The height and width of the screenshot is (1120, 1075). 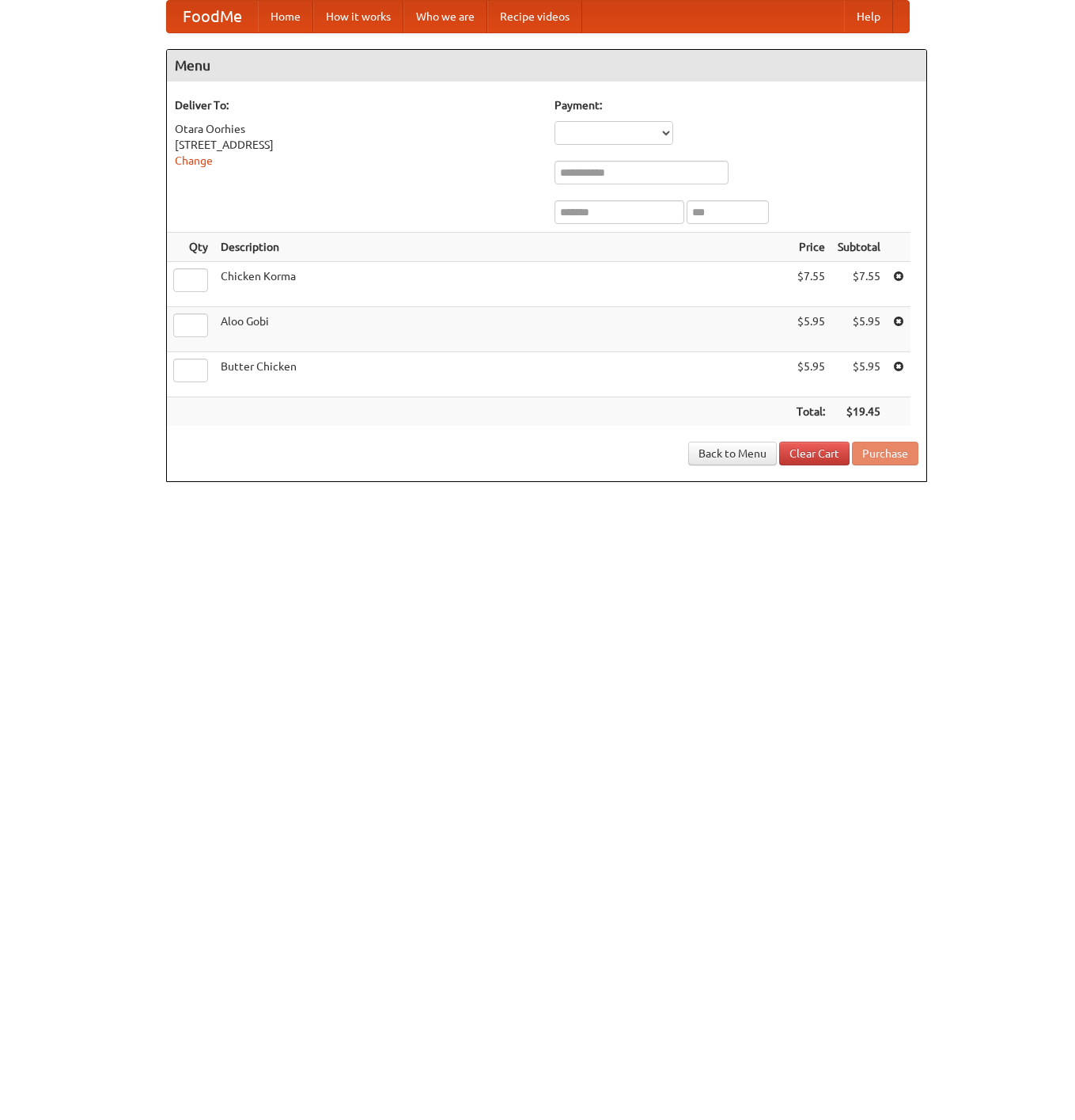 What do you see at coordinates (733, 453) in the screenshot?
I see `a: Back to Menu` at bounding box center [733, 453].